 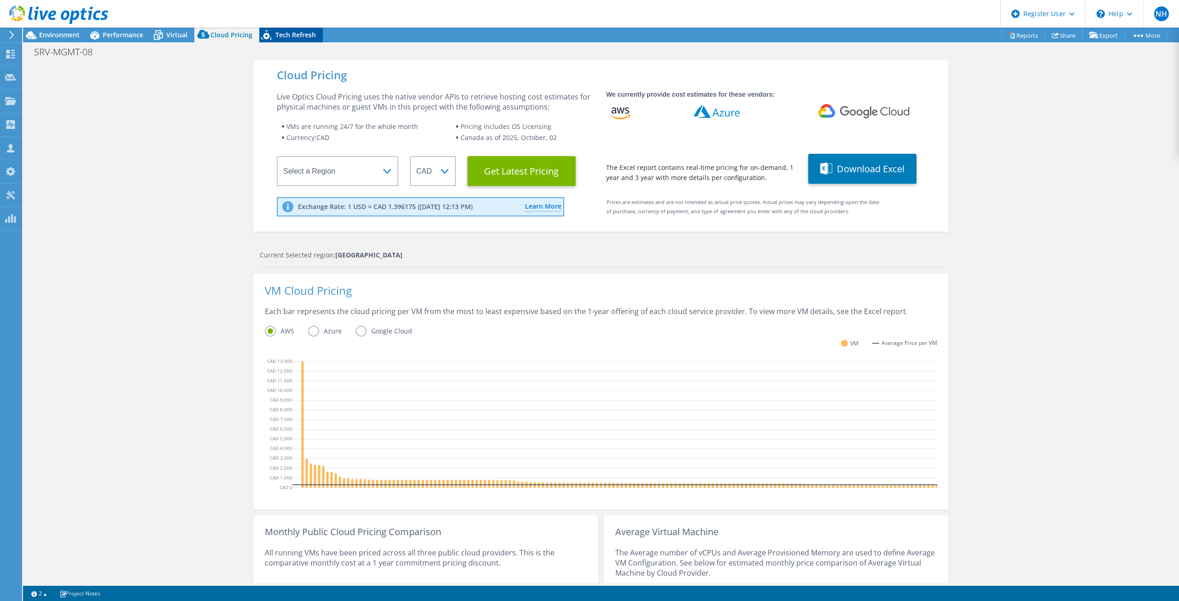 What do you see at coordinates (1064, 35) in the screenshot?
I see `a: Share` at bounding box center [1064, 35].